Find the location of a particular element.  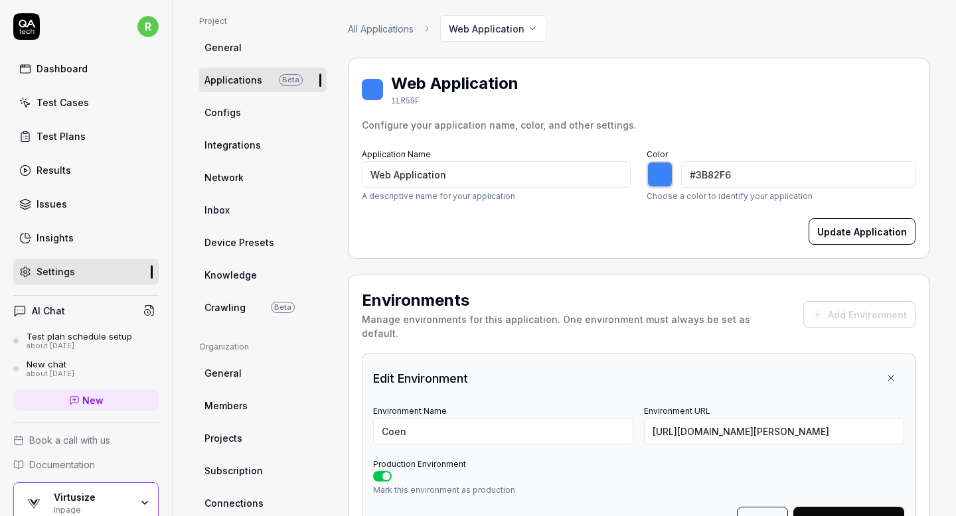

a: Members is located at coordinates (263, 406).